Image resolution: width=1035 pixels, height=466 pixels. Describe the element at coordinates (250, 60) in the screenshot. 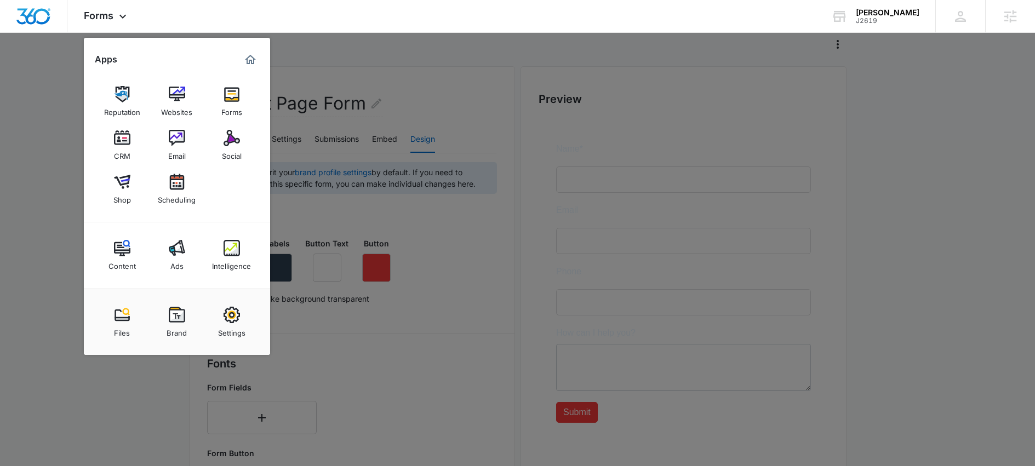

I see `a: Marketing 360® Dashboard` at that location.